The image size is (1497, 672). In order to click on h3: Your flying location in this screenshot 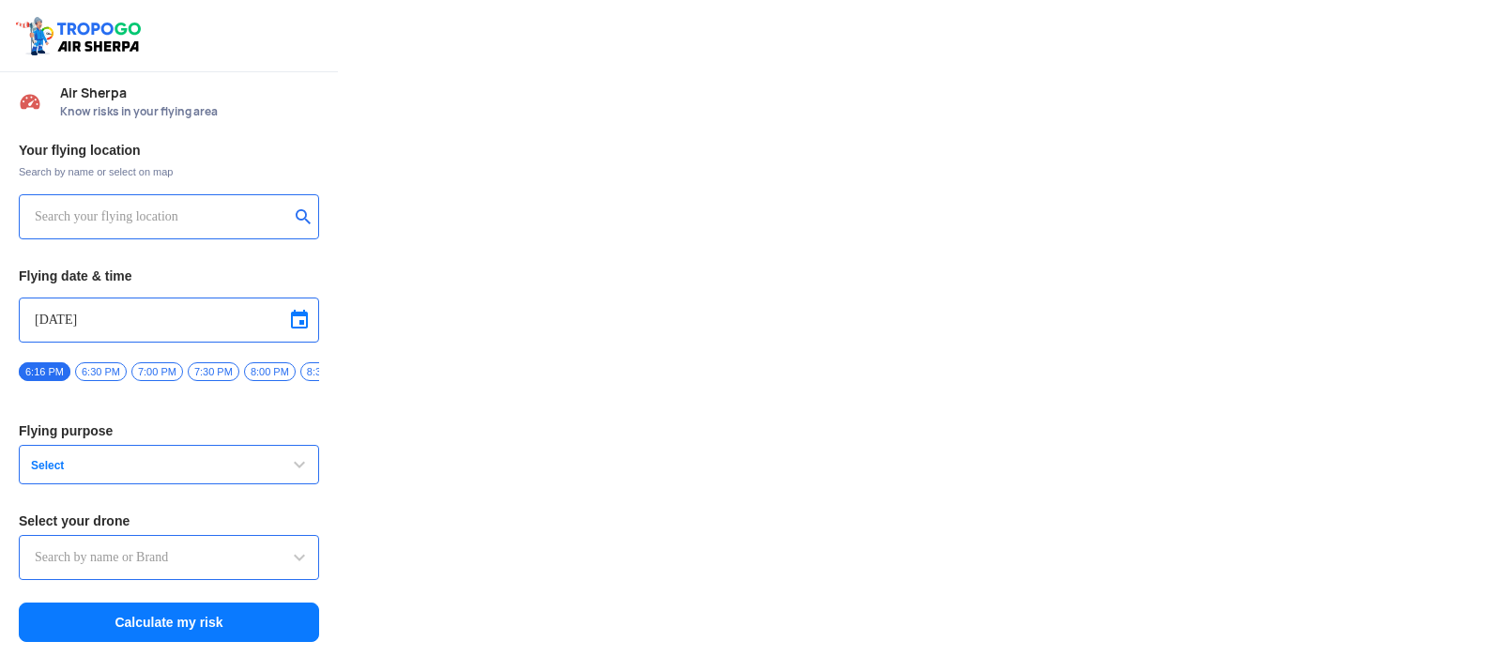, I will do `click(169, 150)`.